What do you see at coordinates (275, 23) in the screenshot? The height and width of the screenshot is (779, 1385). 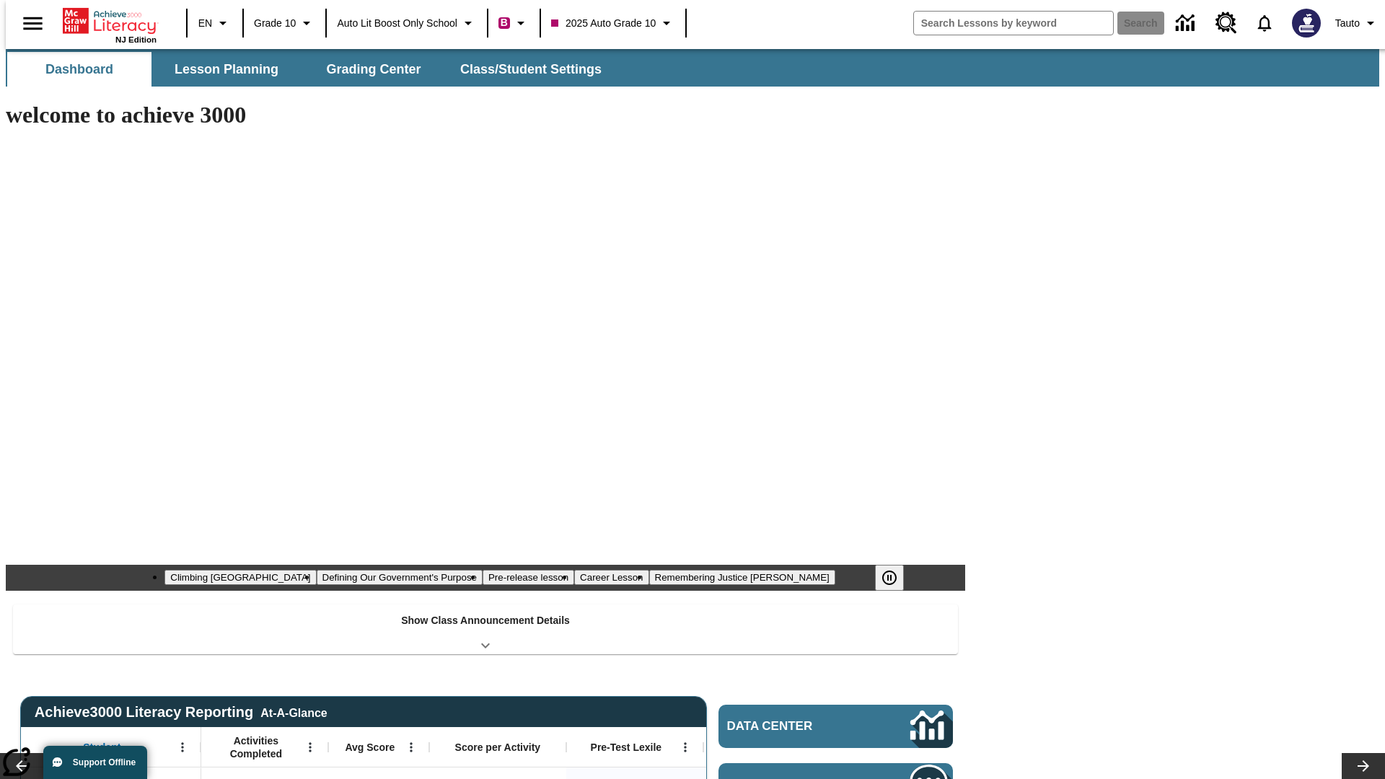 I see `span: Grade 10` at bounding box center [275, 23].